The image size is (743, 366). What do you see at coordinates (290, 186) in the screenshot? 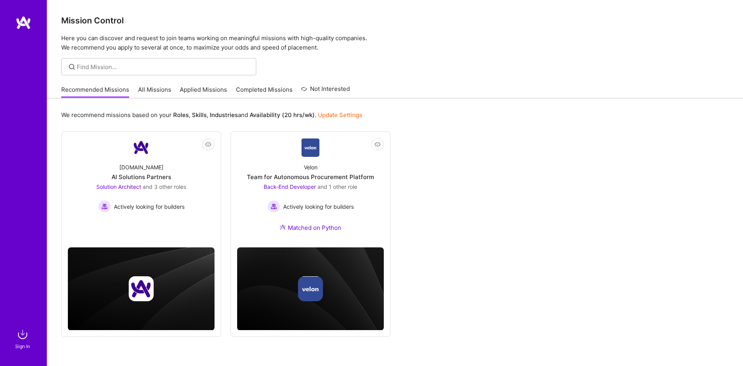
I see `span: Back-End Developer` at bounding box center [290, 186].